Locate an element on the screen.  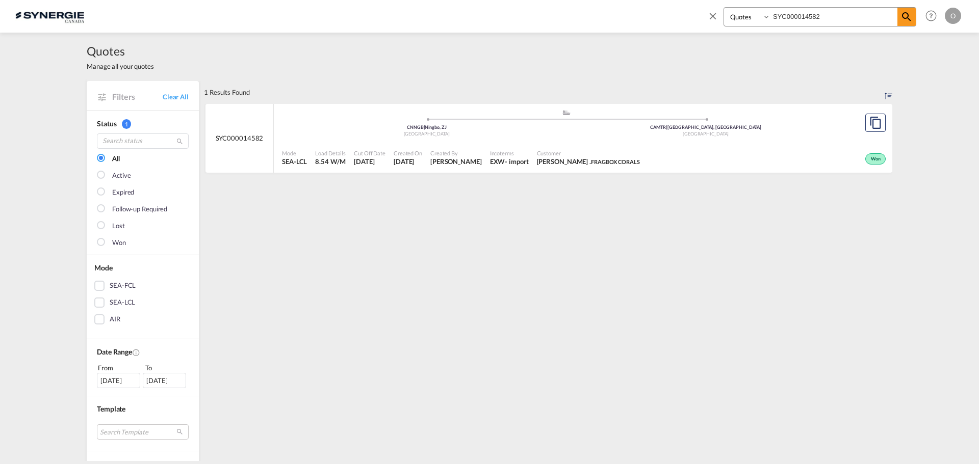
span: icon-magnify is located at coordinates (906, 17).